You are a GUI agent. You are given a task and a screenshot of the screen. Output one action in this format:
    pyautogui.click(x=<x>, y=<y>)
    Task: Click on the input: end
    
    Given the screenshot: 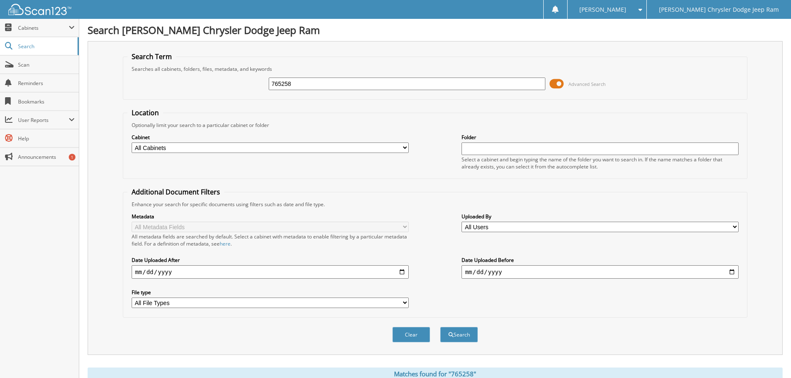 What is the action you would take?
    pyautogui.click(x=600, y=272)
    